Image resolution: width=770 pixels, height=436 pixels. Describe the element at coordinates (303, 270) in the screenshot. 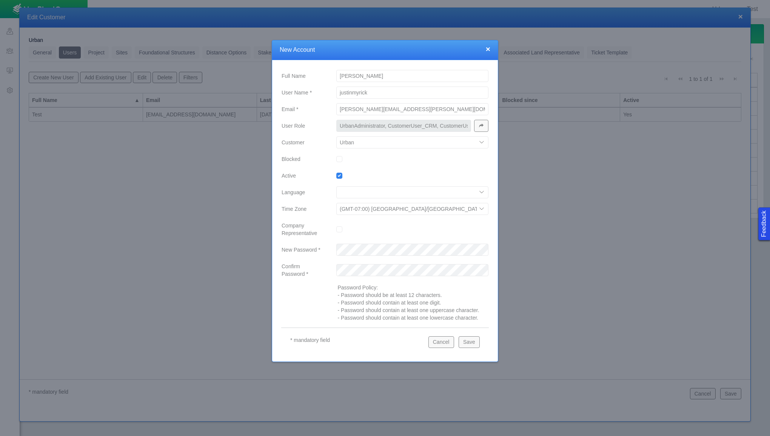

I see `label: Confirm Password *` at that location.